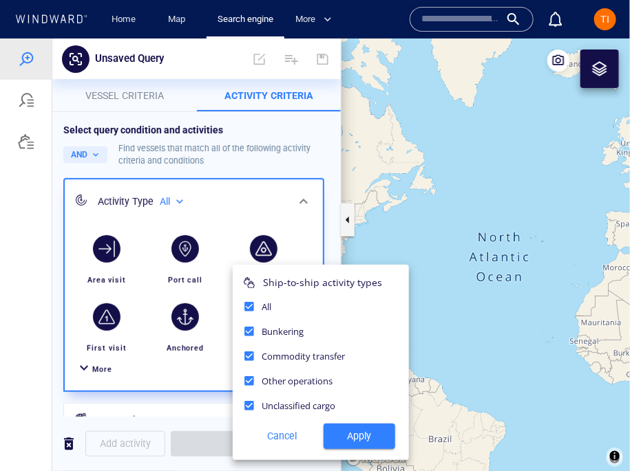  I want to click on span: More, so click(313, 19).